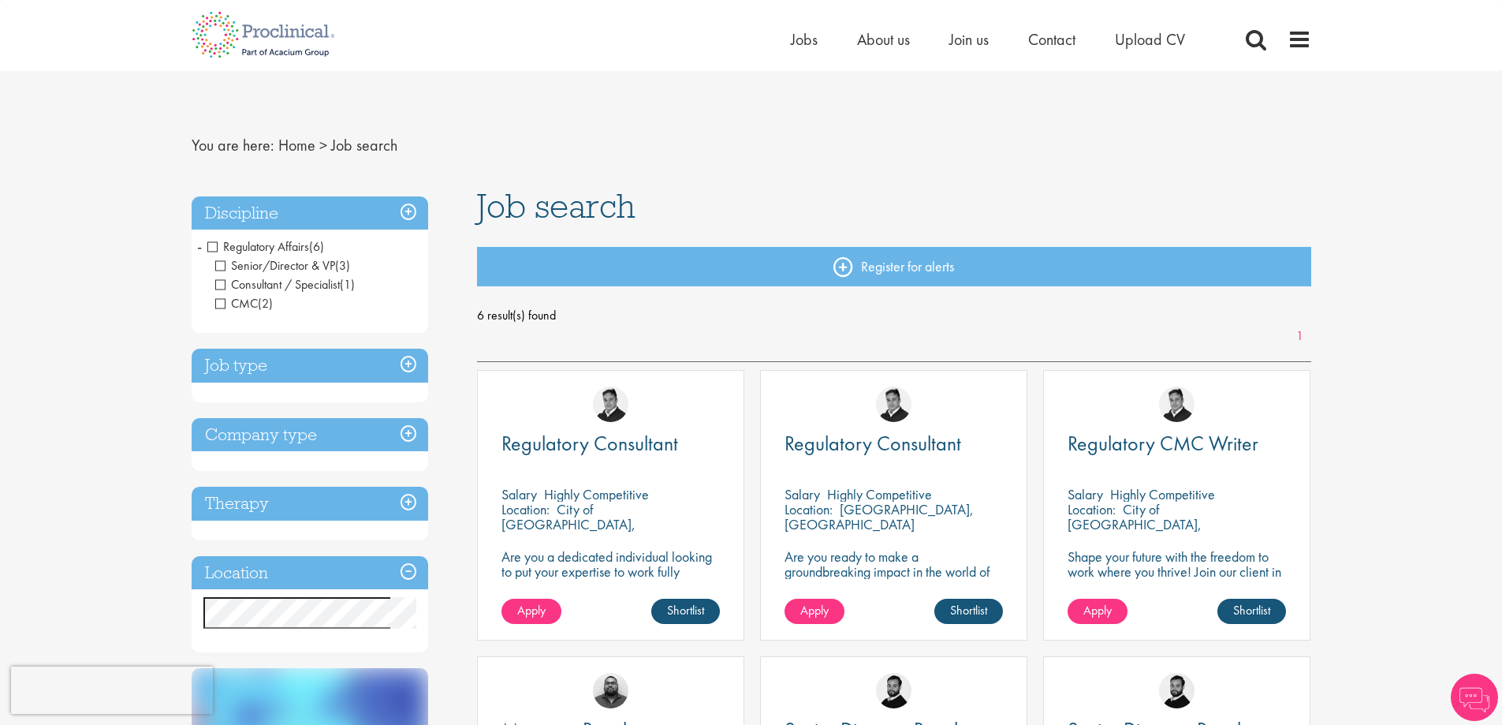 This screenshot has height=725, width=1502. I want to click on h3: Location, so click(310, 572).